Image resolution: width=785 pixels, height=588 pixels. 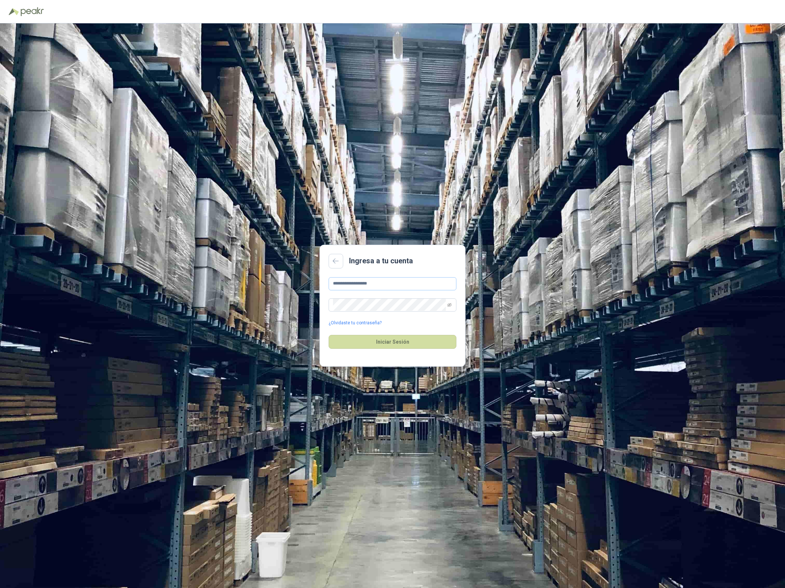 What do you see at coordinates (14, 12) in the screenshot?
I see `img: Logo` at bounding box center [14, 12].